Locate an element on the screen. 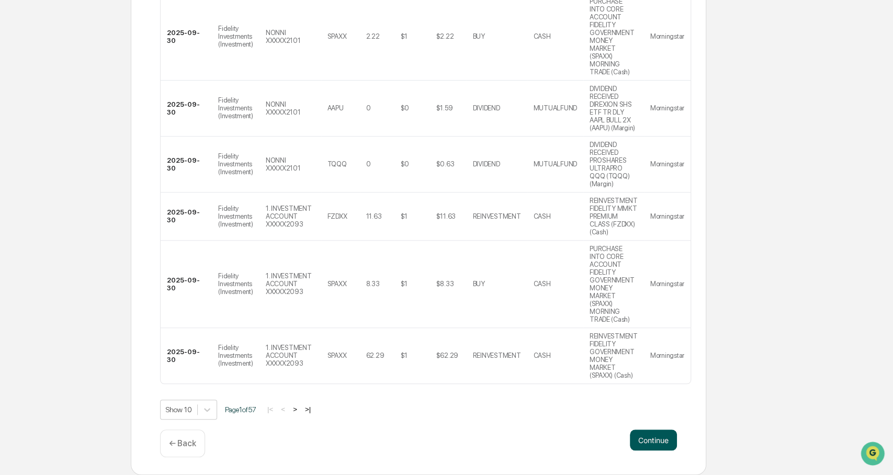  img: f2157a4c-a0d3-4daa-907e-bb6f0de503a5-1751232295721 is located at coordinates (13, 13).